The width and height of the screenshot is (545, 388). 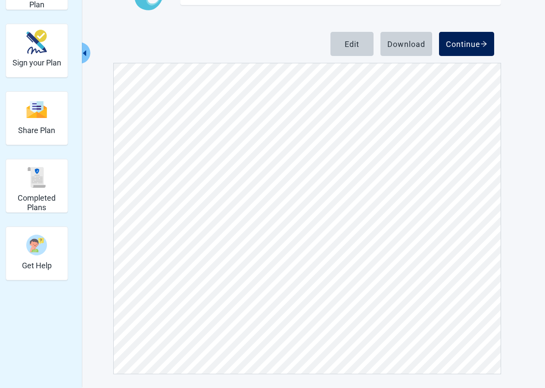 What do you see at coordinates (37, 186) in the screenshot?
I see `div: Completed Plans` at bounding box center [37, 186].